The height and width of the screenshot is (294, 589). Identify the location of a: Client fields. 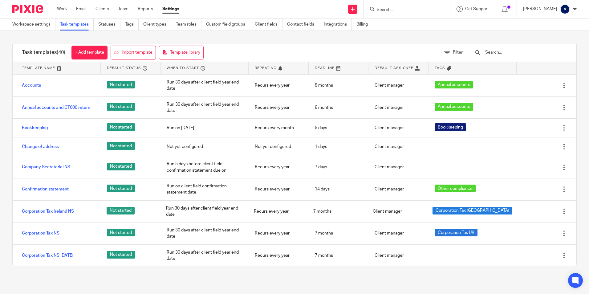
(269, 24).